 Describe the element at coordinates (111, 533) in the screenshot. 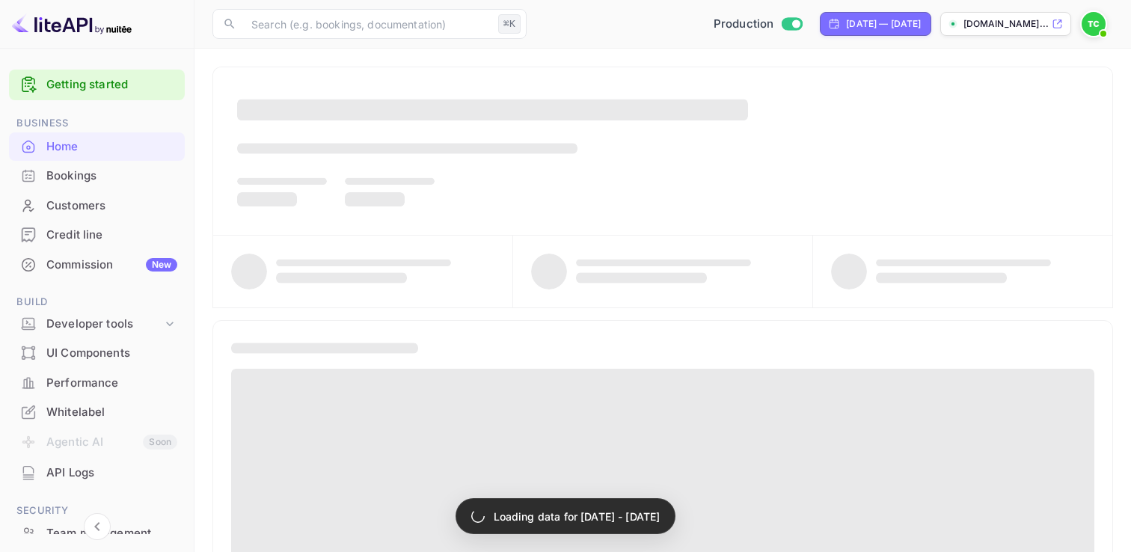

I see `div: Team management` at that location.